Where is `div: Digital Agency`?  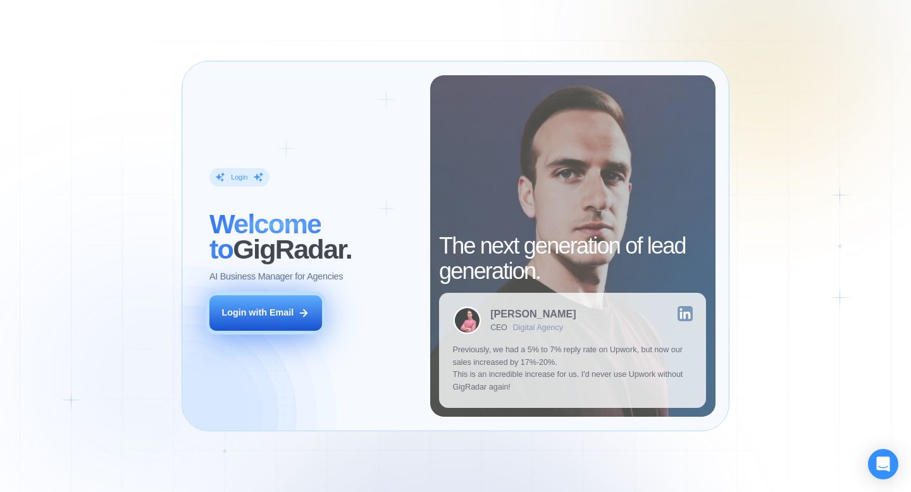 div: Digital Agency is located at coordinates (538, 328).